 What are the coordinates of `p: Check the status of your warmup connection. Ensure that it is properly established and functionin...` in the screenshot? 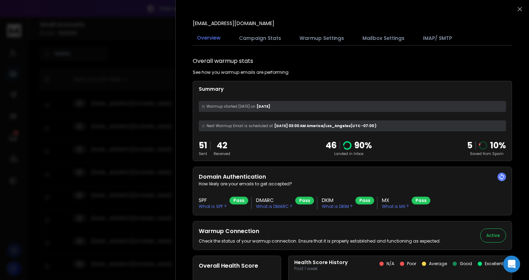 It's located at (320, 241).